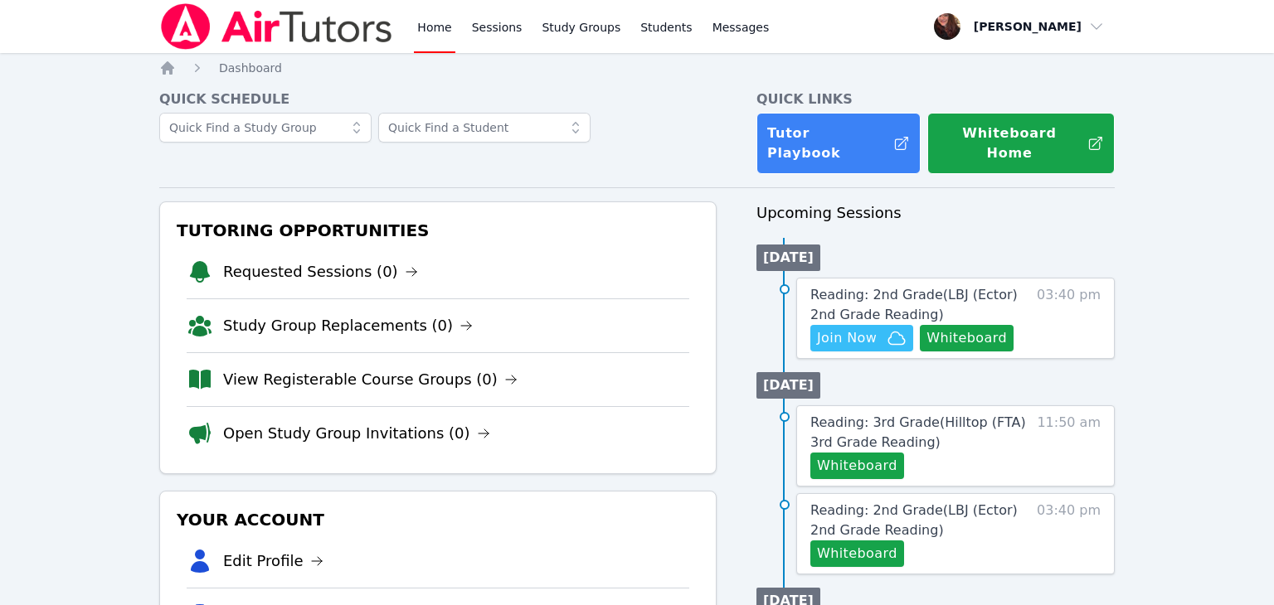  Describe the element at coordinates (637, 68) in the screenshot. I see `nav: Breadcrumb` at that location.